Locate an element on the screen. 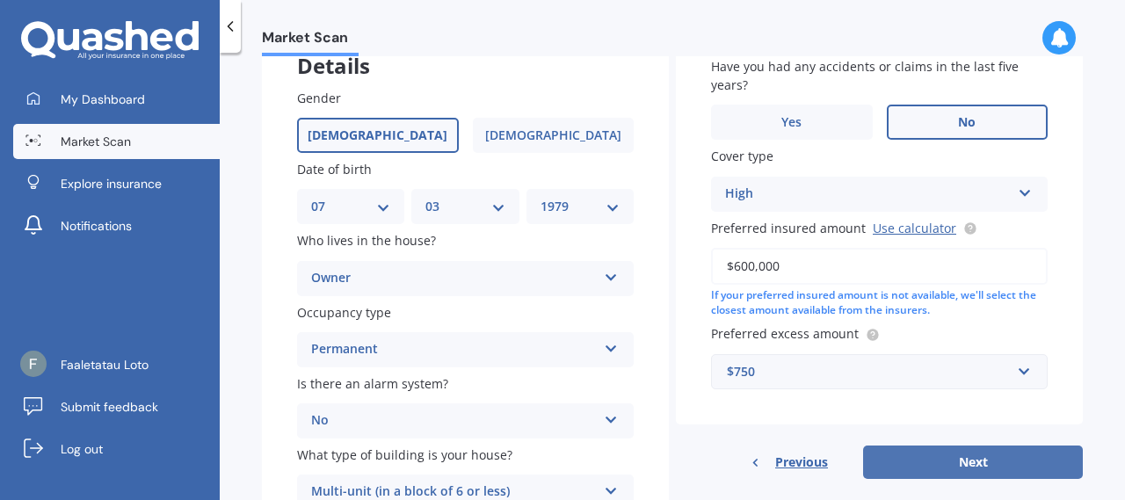 The height and width of the screenshot is (500, 1125). img: ACg8ocKMwVS0qoWqvs-bqncognLQeoYHwwDPm-I6DuTv7KKcB4eBYSE=s96-c is located at coordinates (33, 364).